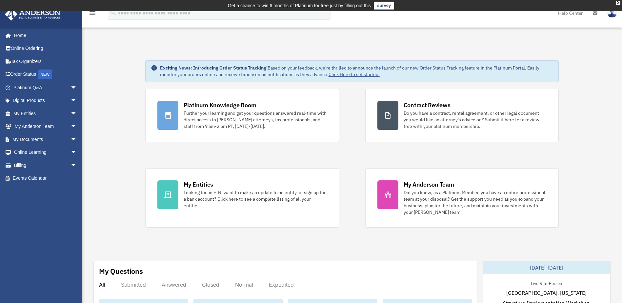  I want to click on a: Order StatusNEW, so click(46, 74).